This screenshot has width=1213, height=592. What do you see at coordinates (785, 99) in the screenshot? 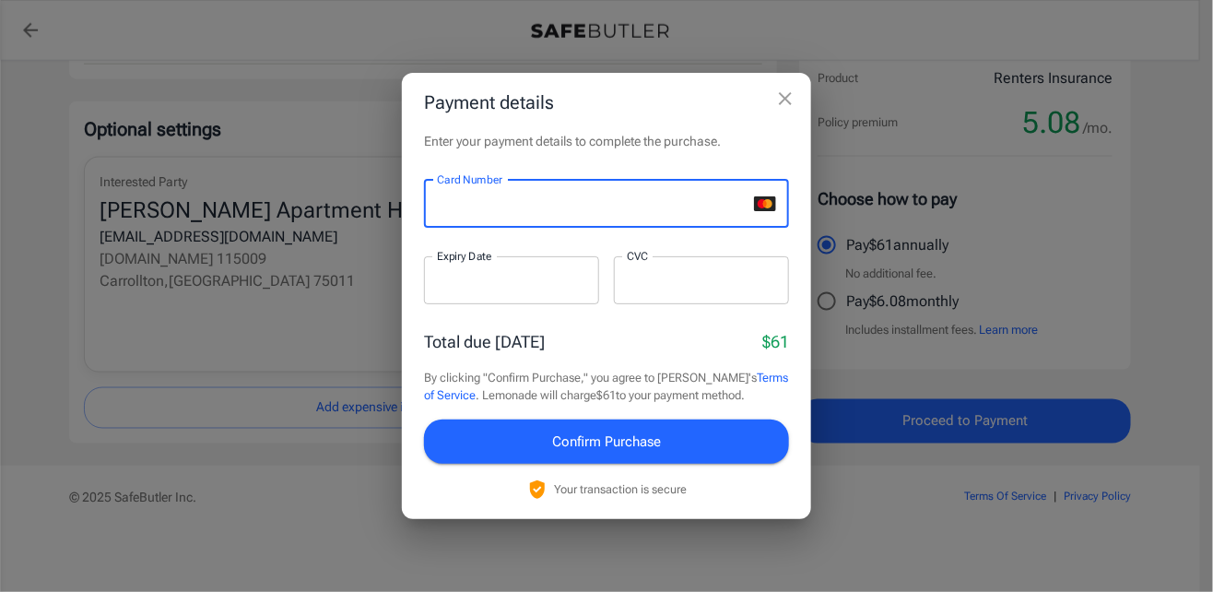
I see `button: close` at bounding box center [785, 99].